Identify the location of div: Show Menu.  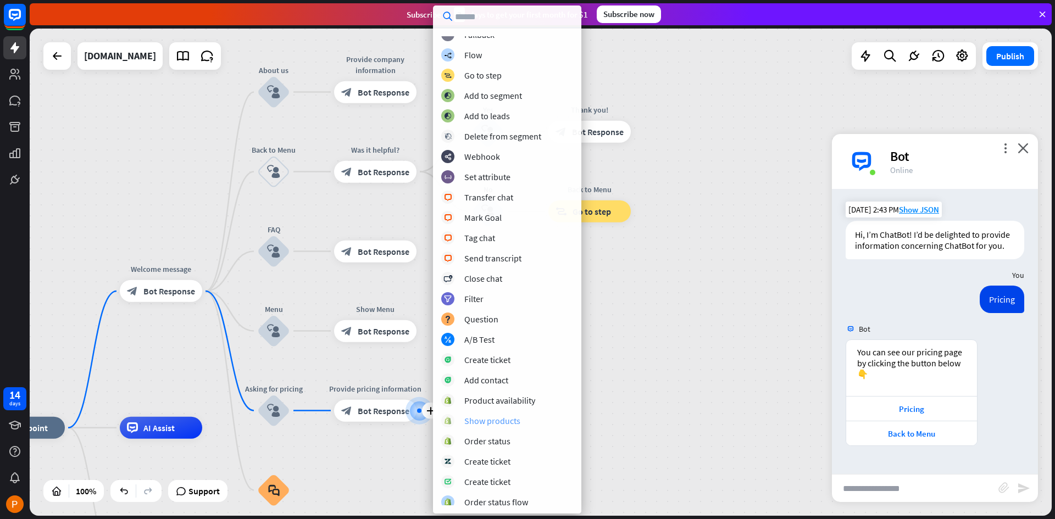
(375, 309).